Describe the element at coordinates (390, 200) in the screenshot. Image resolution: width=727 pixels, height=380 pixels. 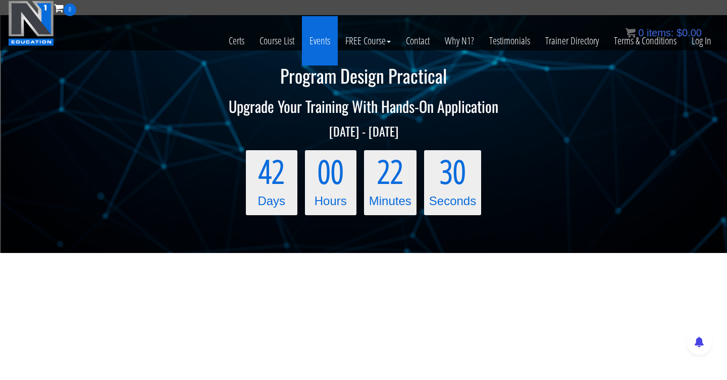
I see `div: Minutes` at that location.